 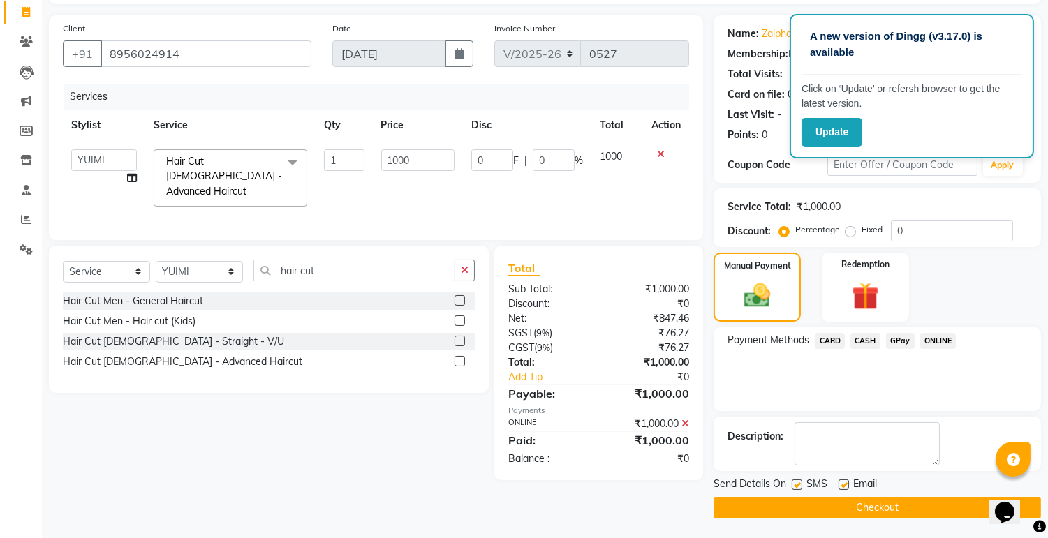 I want to click on div: Membership:, so click(x=757, y=54).